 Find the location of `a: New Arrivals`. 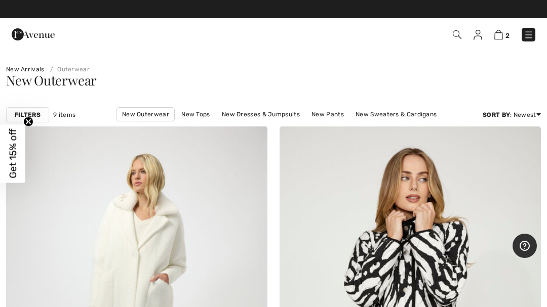

a: New Arrivals is located at coordinates (25, 69).